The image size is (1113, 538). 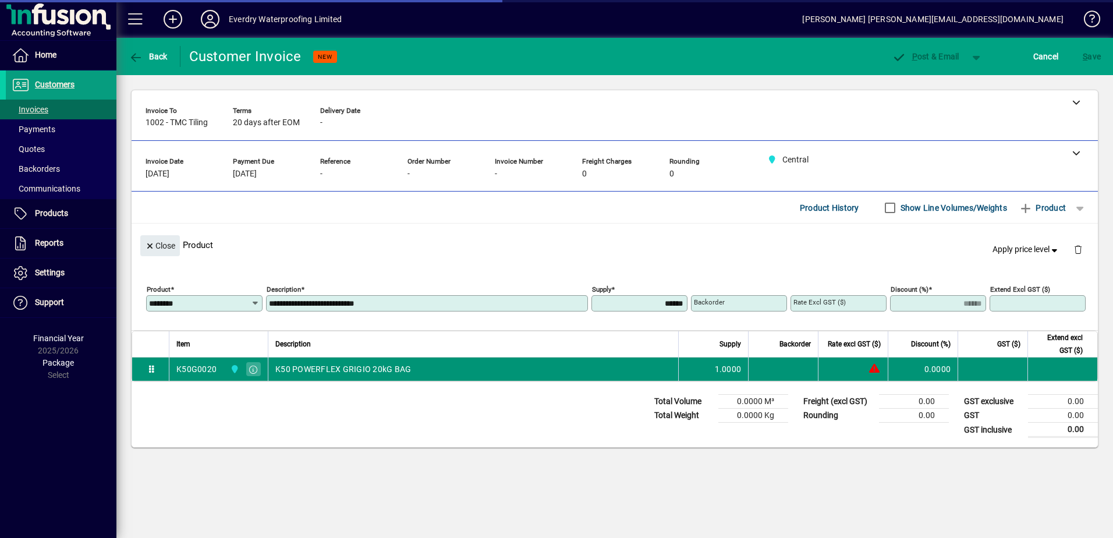 I want to click on span: Item, so click(x=183, y=344).